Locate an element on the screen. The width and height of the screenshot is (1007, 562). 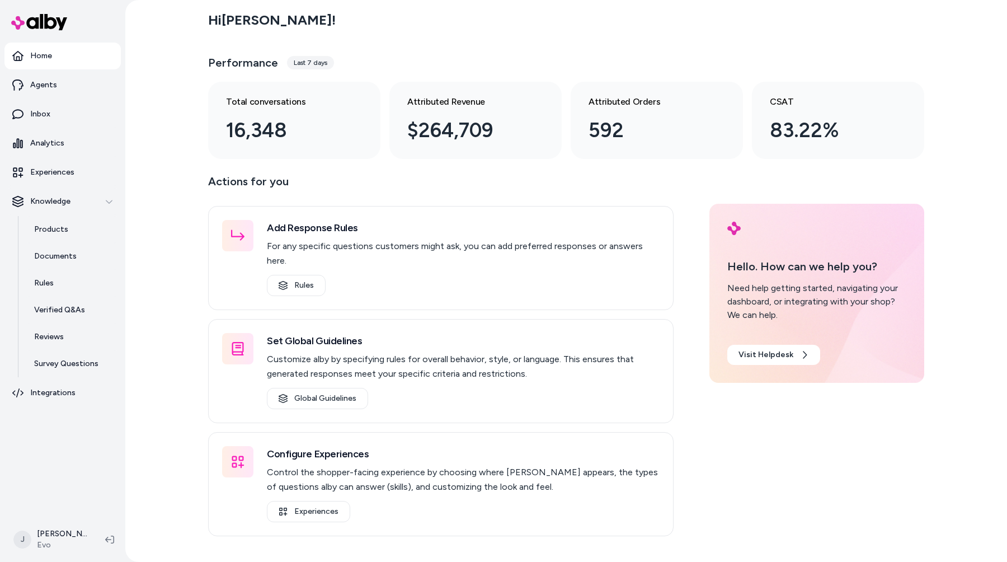
div: 83.22% is located at coordinates (829, 130).